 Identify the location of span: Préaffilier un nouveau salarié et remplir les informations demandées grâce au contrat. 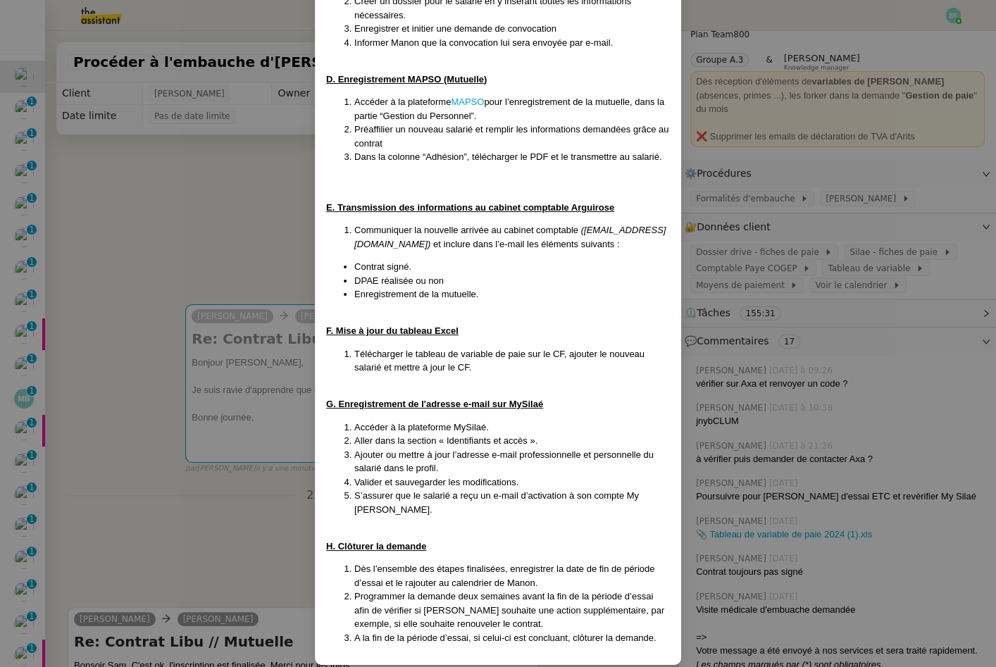
(511, 136).